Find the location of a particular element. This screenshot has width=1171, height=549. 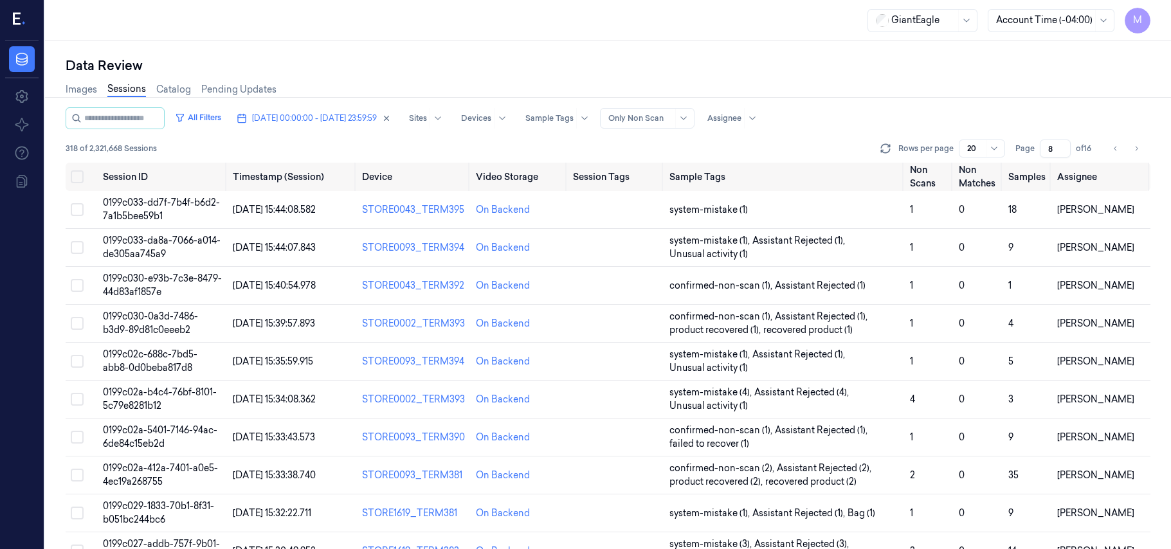

a: Sessions is located at coordinates (127, 89).